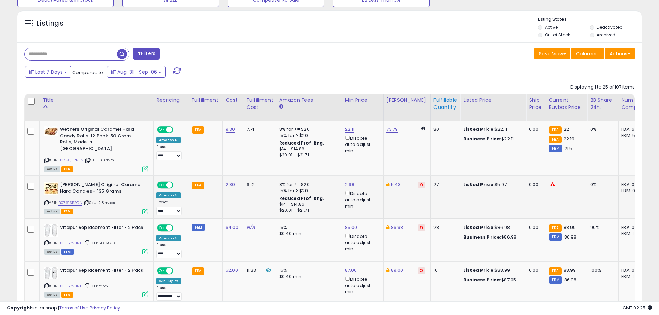 Image resolution: width=659 pixels, height=315 pixels. What do you see at coordinates (535, 129) in the screenshot?
I see `div: 0.00` at bounding box center [535, 129].